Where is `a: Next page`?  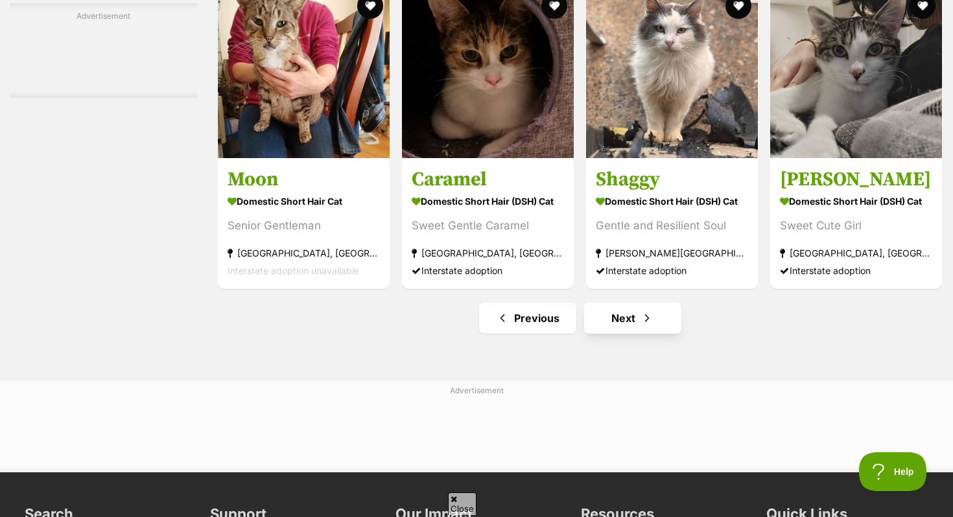
a: Next page is located at coordinates (633, 318).